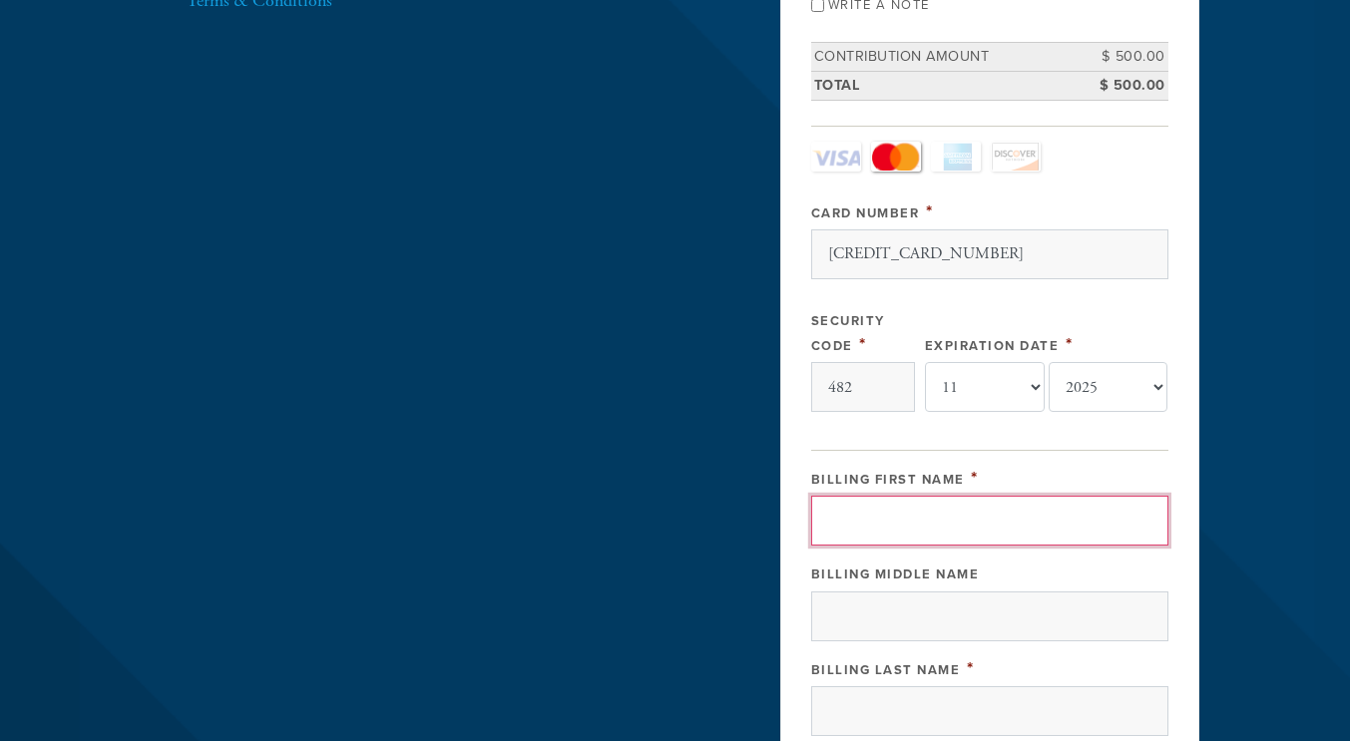 The width and height of the screenshot is (1350, 741). What do you see at coordinates (945, 85) in the screenshot?
I see `td: Total` at bounding box center [945, 85].